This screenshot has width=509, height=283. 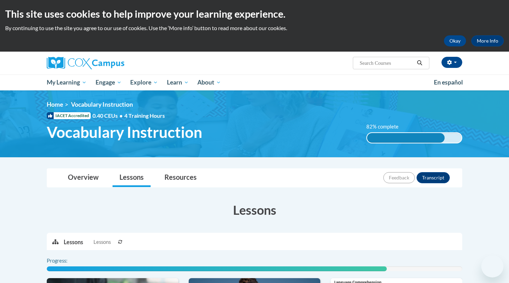 What do you see at coordinates (448, 82) in the screenshot?
I see `span: En español` at bounding box center [448, 82].